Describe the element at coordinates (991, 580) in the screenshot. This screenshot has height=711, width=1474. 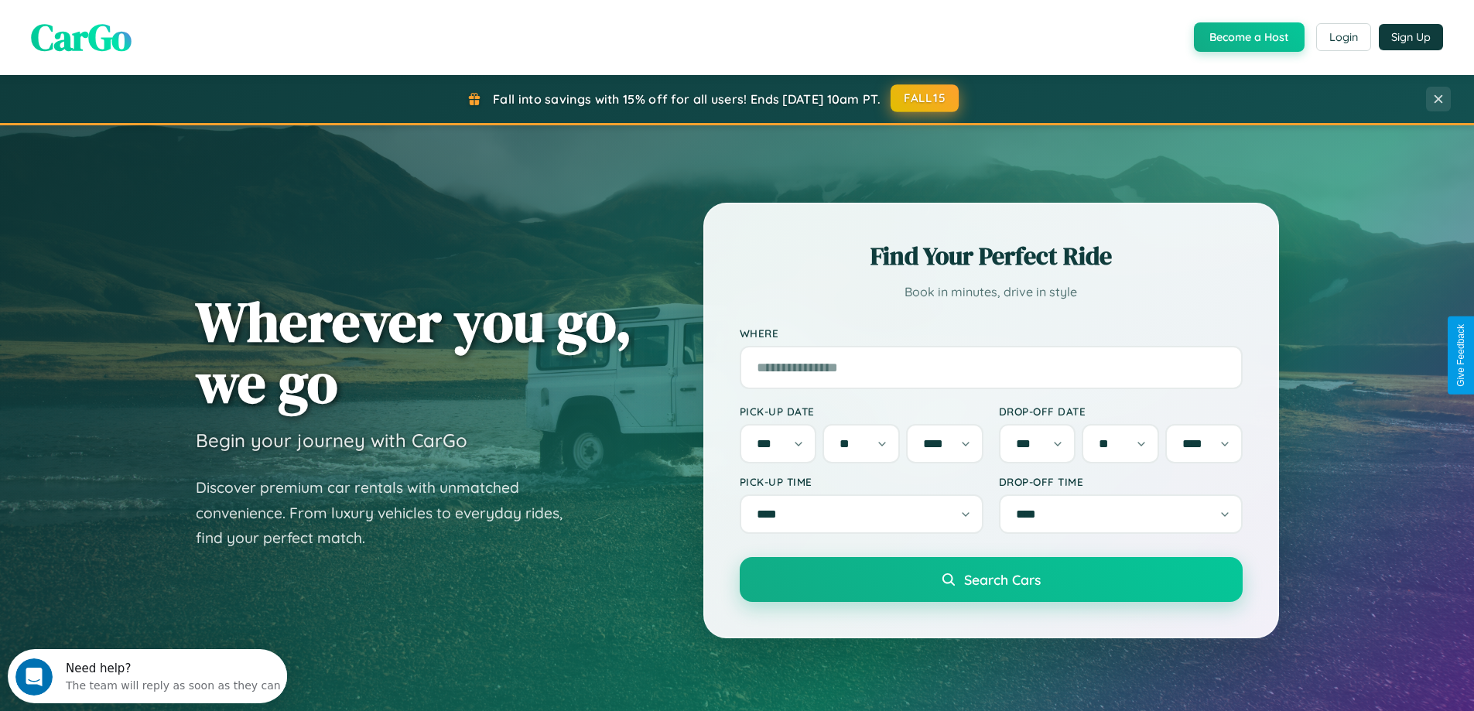
I see `button: Search Cars` at that location.